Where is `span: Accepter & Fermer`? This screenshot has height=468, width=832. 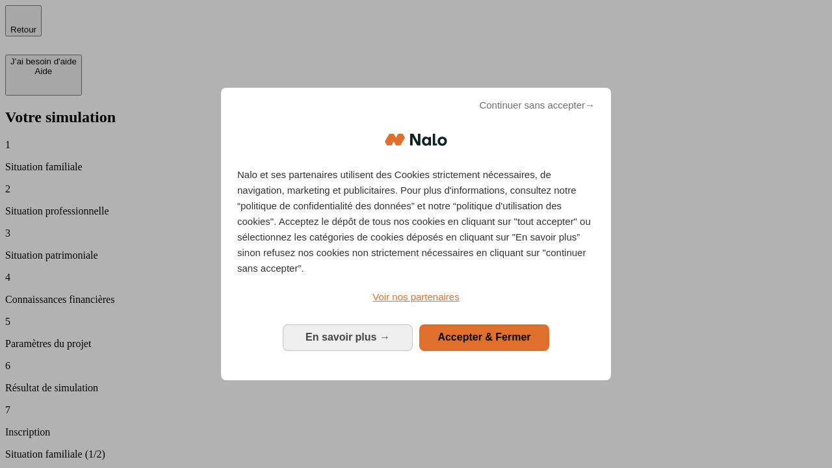 span: Accepter & Fermer is located at coordinates (484, 337).